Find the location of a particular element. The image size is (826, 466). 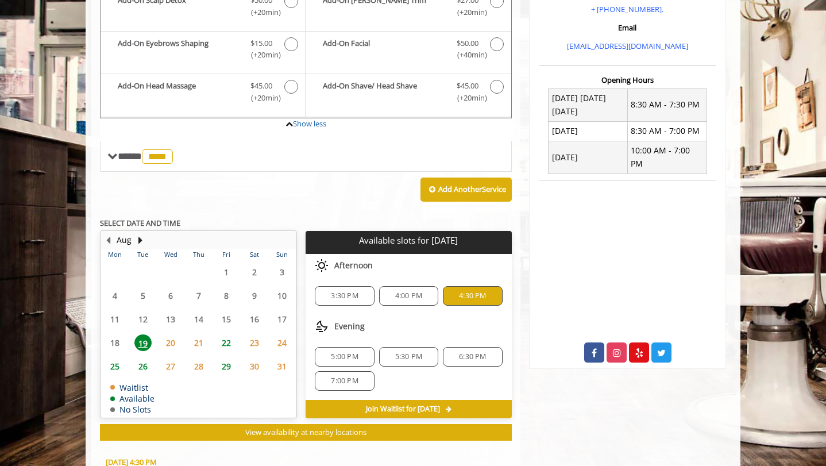

h3: Email is located at coordinates (627, 28).